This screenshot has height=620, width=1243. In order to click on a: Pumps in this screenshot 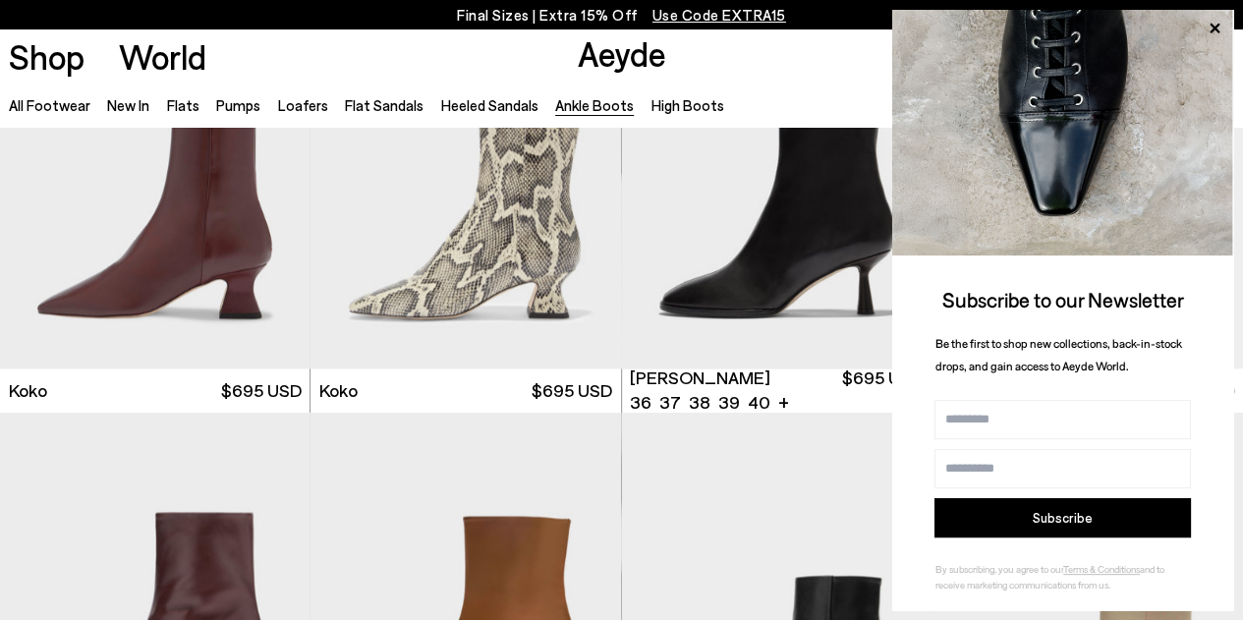, I will do `click(238, 105)`.